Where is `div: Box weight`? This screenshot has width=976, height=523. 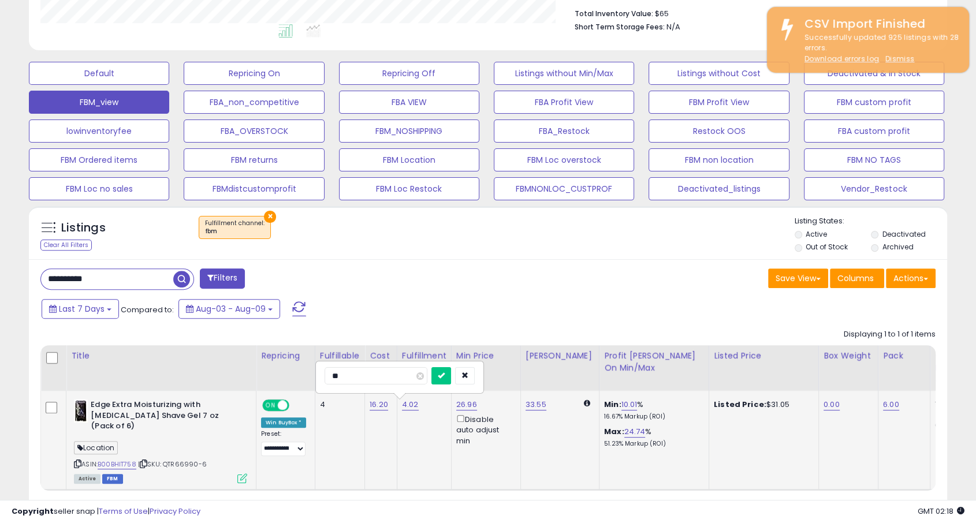
div: Box weight is located at coordinates (848, 356).